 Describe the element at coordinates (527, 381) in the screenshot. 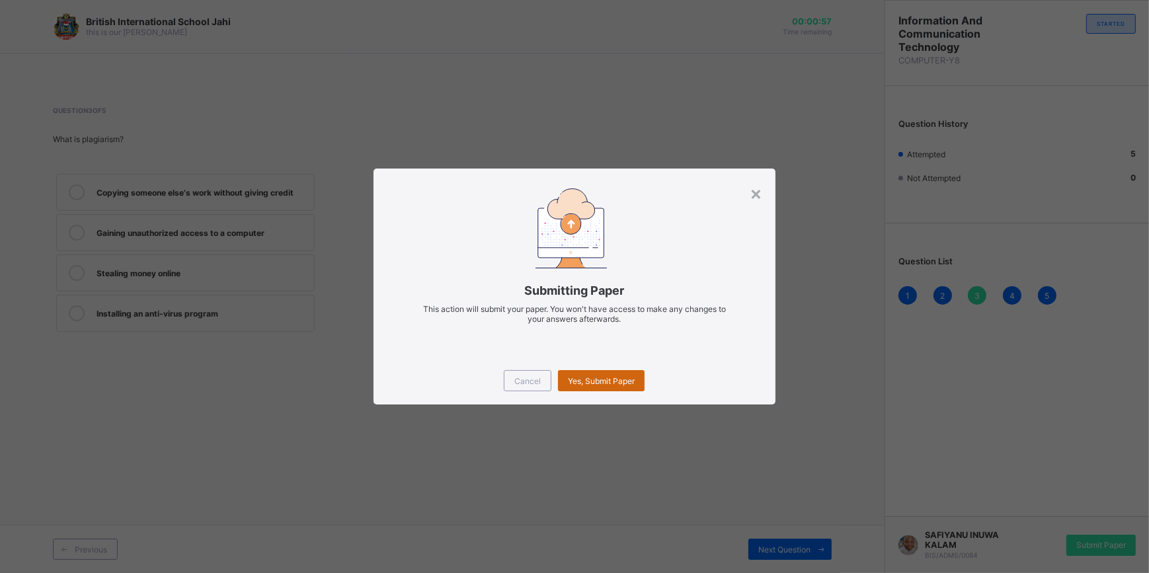

I see `span: Cancel` at that location.